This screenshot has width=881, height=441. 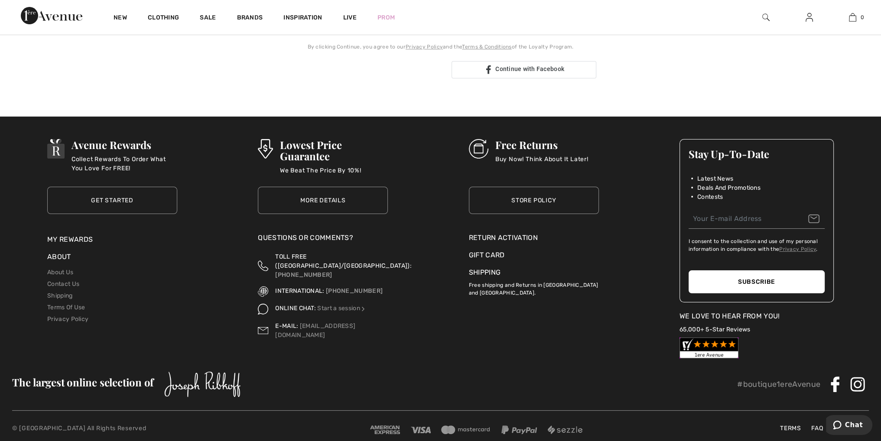 What do you see at coordinates (52, 16) in the screenshot?
I see `a: 1ère Avenue` at bounding box center [52, 16].